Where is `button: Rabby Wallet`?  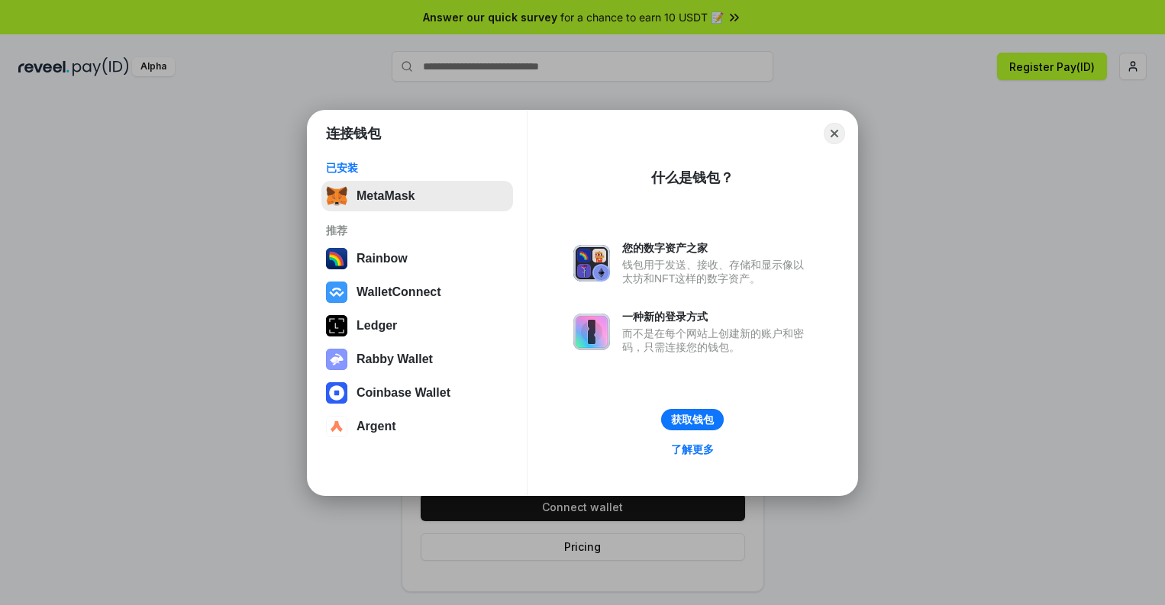
button: Rabby Wallet is located at coordinates (417, 359).